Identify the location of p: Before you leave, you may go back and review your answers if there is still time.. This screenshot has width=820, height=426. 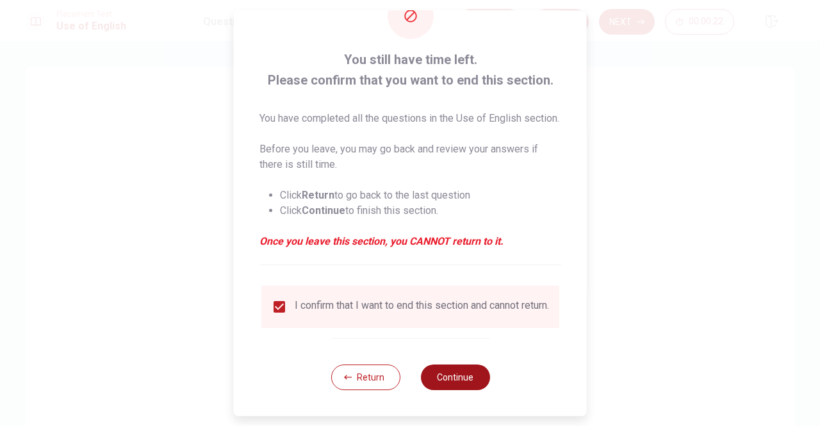
(410, 157).